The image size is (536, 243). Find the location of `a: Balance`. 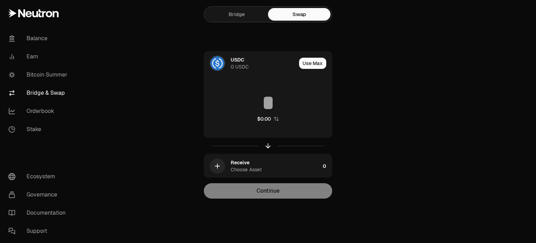

a: Balance is located at coordinates (39, 38).